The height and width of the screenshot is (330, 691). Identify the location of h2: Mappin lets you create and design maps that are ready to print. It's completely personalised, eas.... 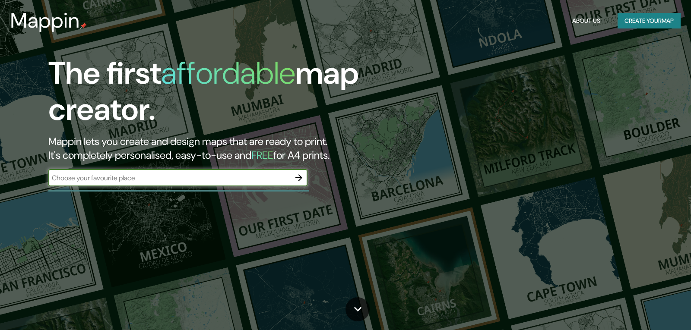
(221, 149).